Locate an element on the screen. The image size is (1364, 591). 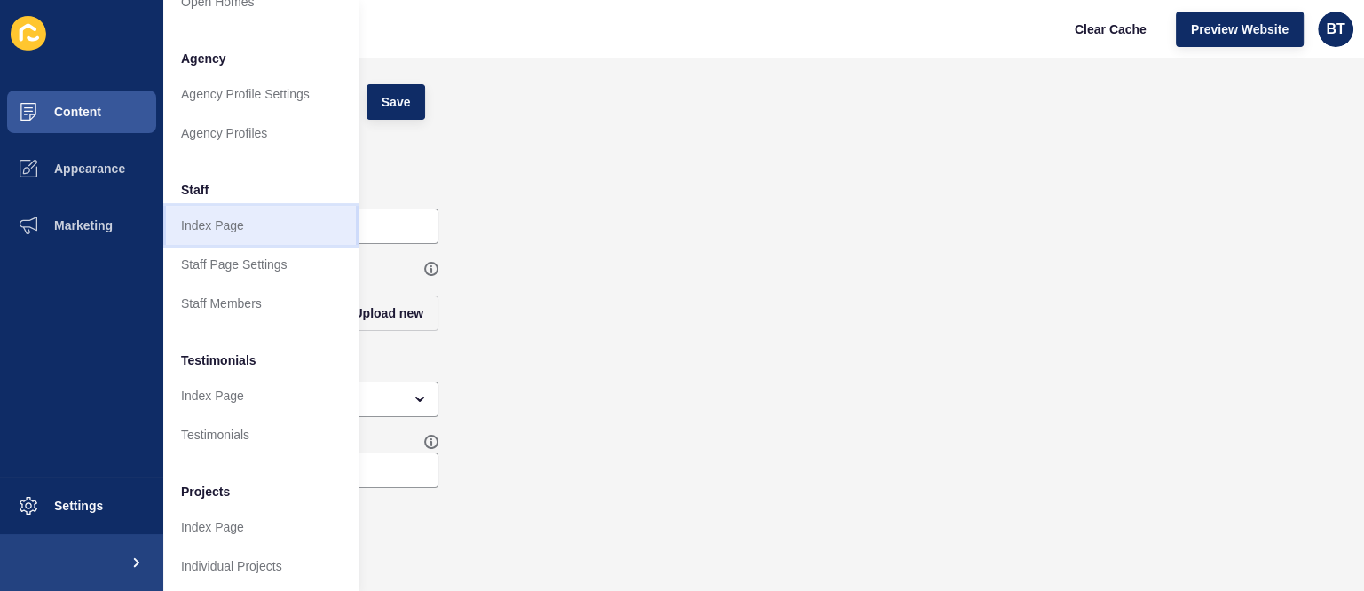
span: Agency is located at coordinates (203, 59).